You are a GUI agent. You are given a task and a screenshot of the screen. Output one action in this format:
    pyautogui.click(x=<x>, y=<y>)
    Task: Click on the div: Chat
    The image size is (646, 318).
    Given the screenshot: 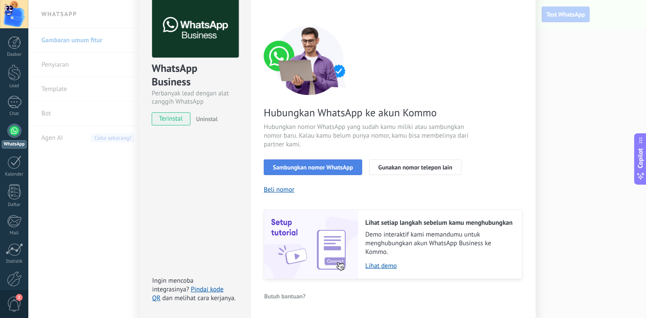 What is the action you would take?
    pyautogui.click(x=14, y=114)
    